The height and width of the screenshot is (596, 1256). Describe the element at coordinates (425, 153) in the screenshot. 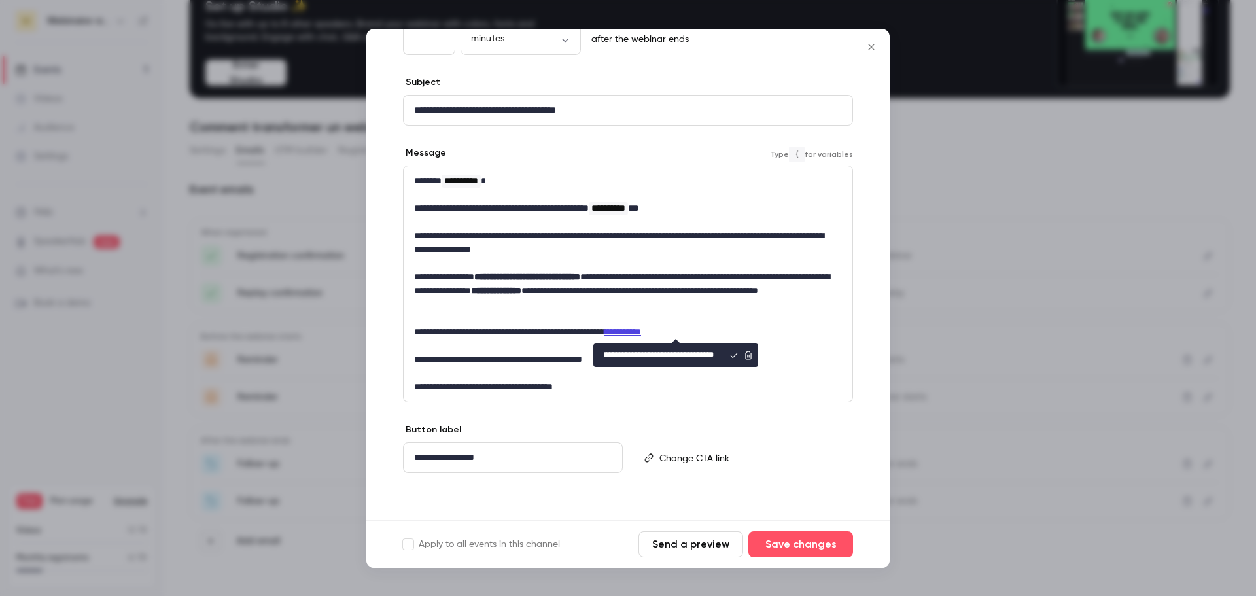

I see `label: Message` at that location.